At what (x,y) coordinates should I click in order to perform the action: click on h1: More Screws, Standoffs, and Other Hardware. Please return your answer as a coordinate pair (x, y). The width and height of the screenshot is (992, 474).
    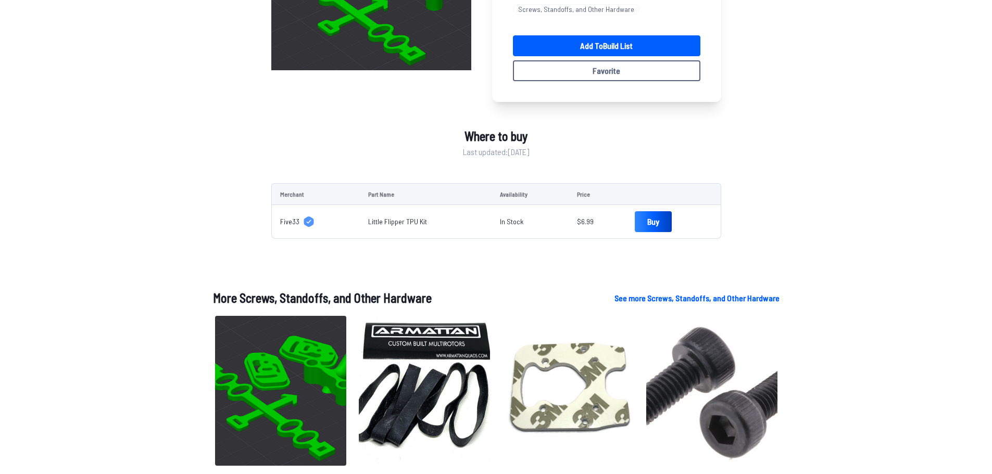
    Looking at the image, I should click on (405, 298).